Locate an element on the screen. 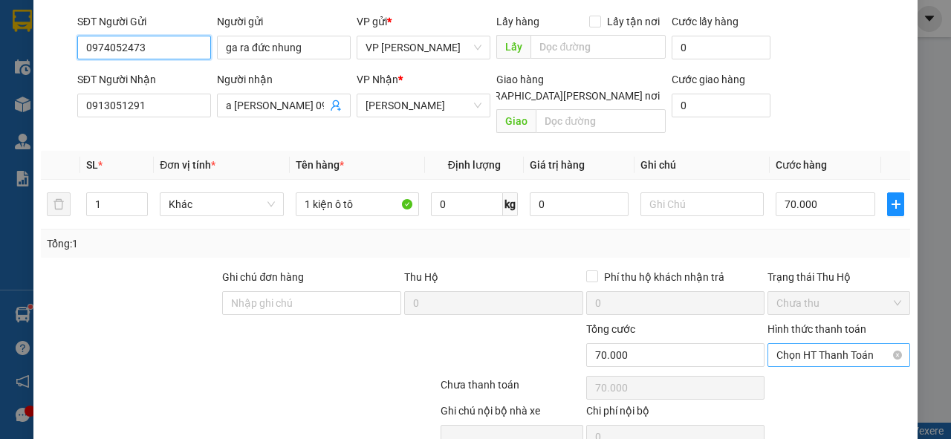 The width and height of the screenshot is (951, 439). div: Người gửi is located at coordinates (284, 22).